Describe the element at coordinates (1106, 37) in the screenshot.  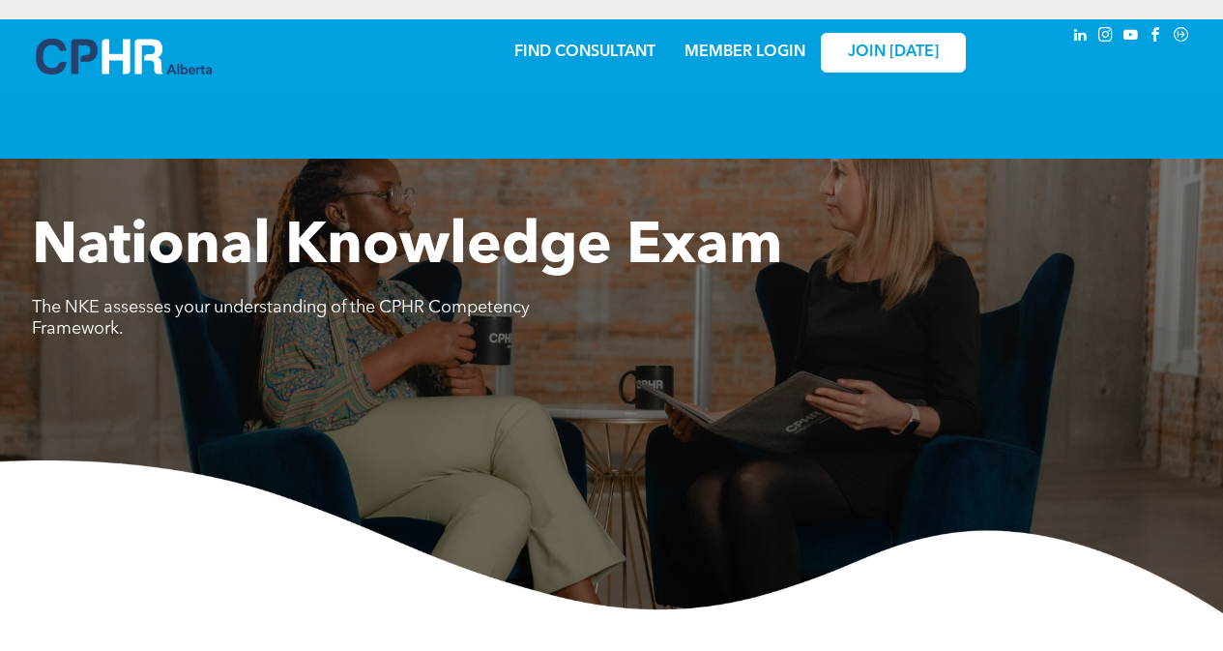
I see `a: instagram` at that location.